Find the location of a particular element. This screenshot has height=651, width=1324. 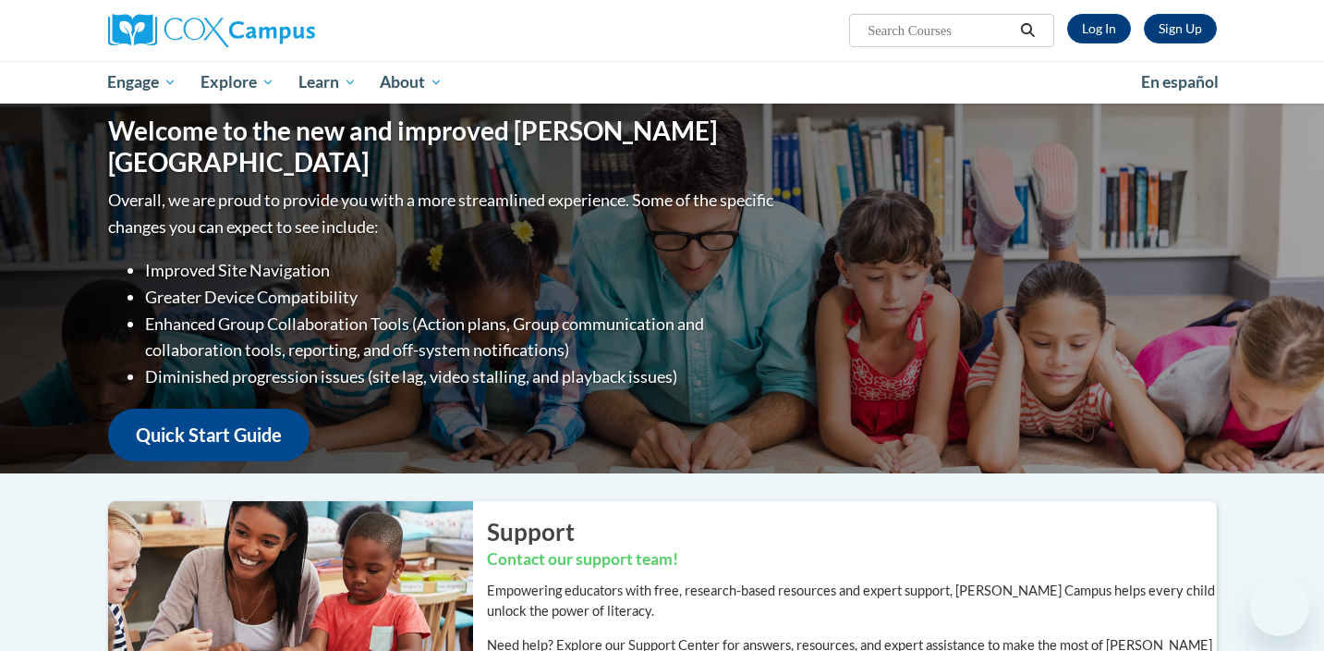

a: Explore is located at coordinates (237, 82).